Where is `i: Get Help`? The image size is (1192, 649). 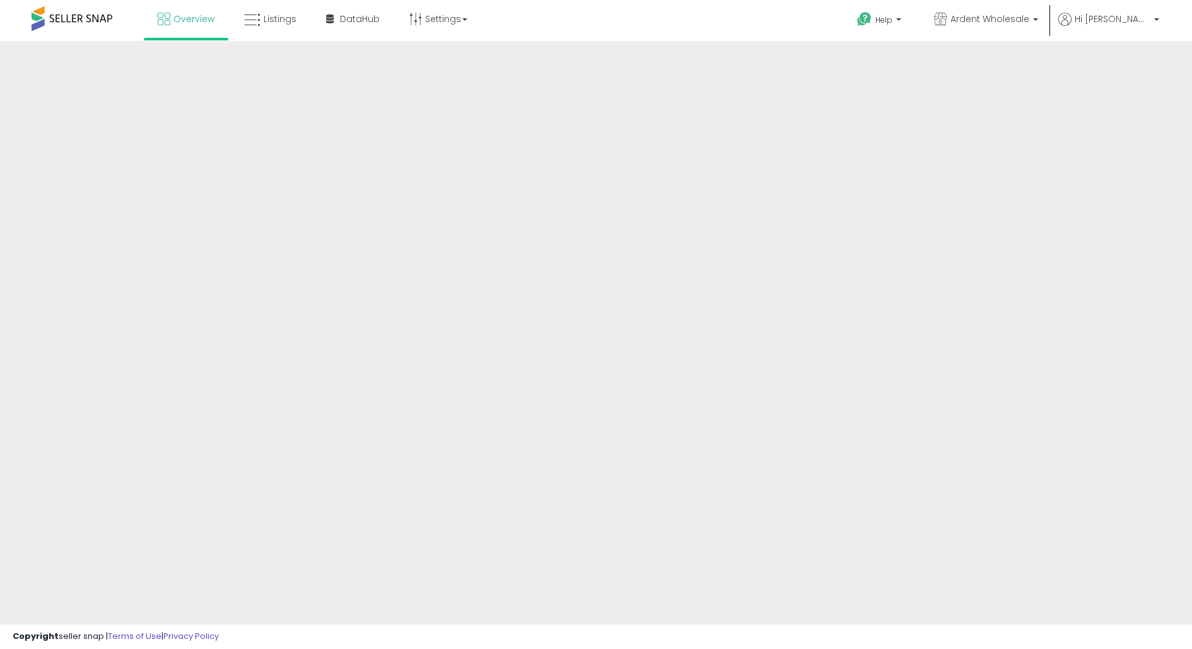 i: Get Help is located at coordinates (864, 19).